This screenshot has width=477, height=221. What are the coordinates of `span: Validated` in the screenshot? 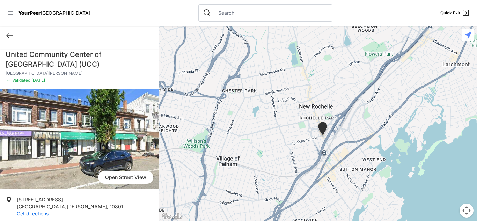 It's located at (21, 80).